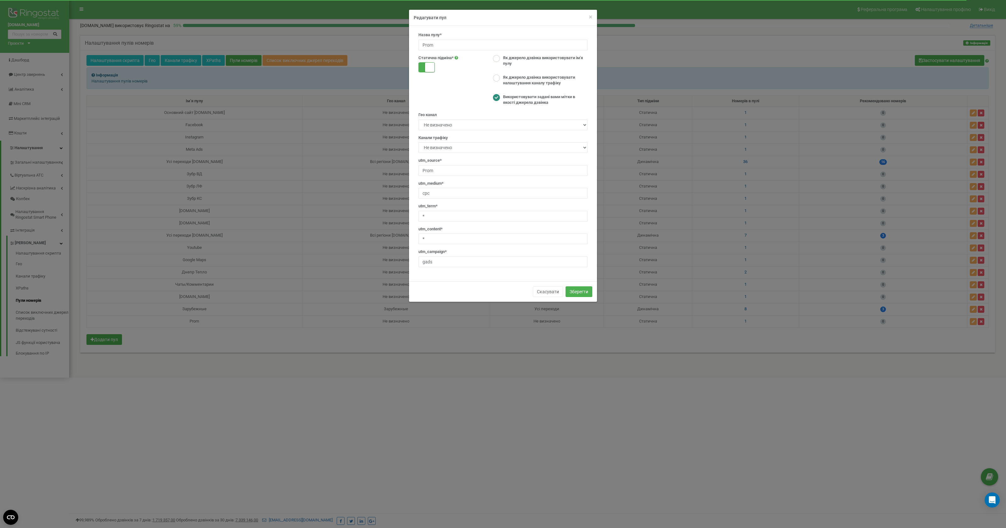  What do you see at coordinates (548, 291) in the screenshot?
I see `button: Скасувати` at bounding box center [548, 291].